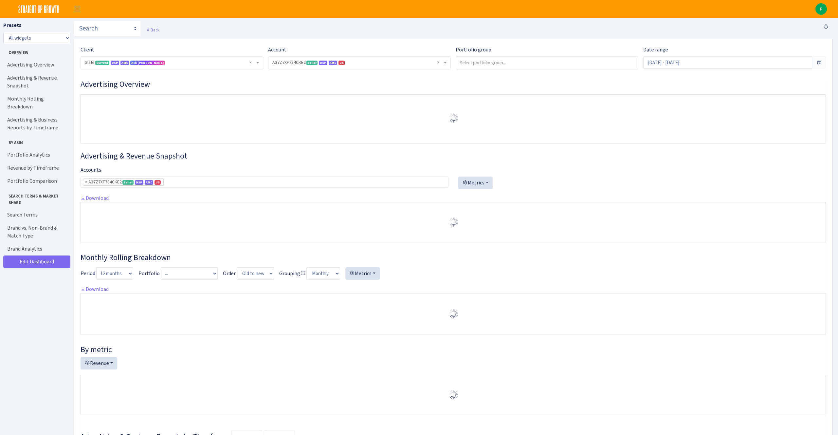 The image size is (838, 435). Describe the element at coordinates (36, 103) in the screenshot. I see `a: Monthly Rolling Breakdown` at that location.